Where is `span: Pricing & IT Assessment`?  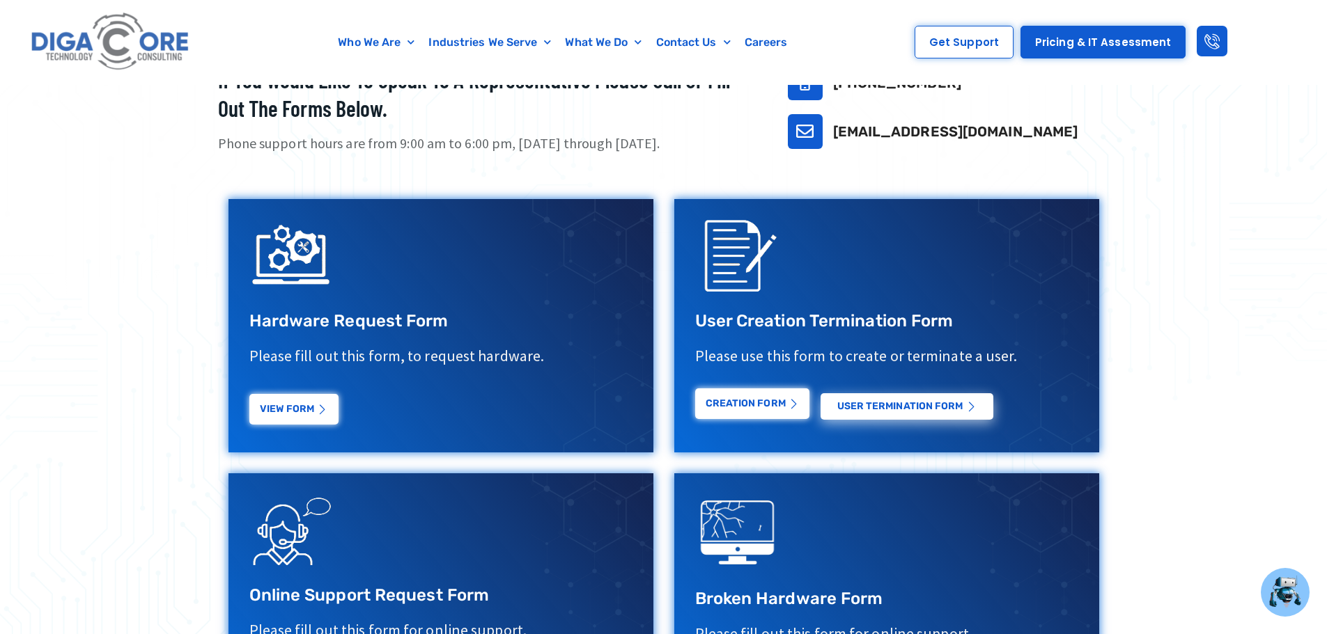
span: Pricing & IT Assessment is located at coordinates (1102, 42).